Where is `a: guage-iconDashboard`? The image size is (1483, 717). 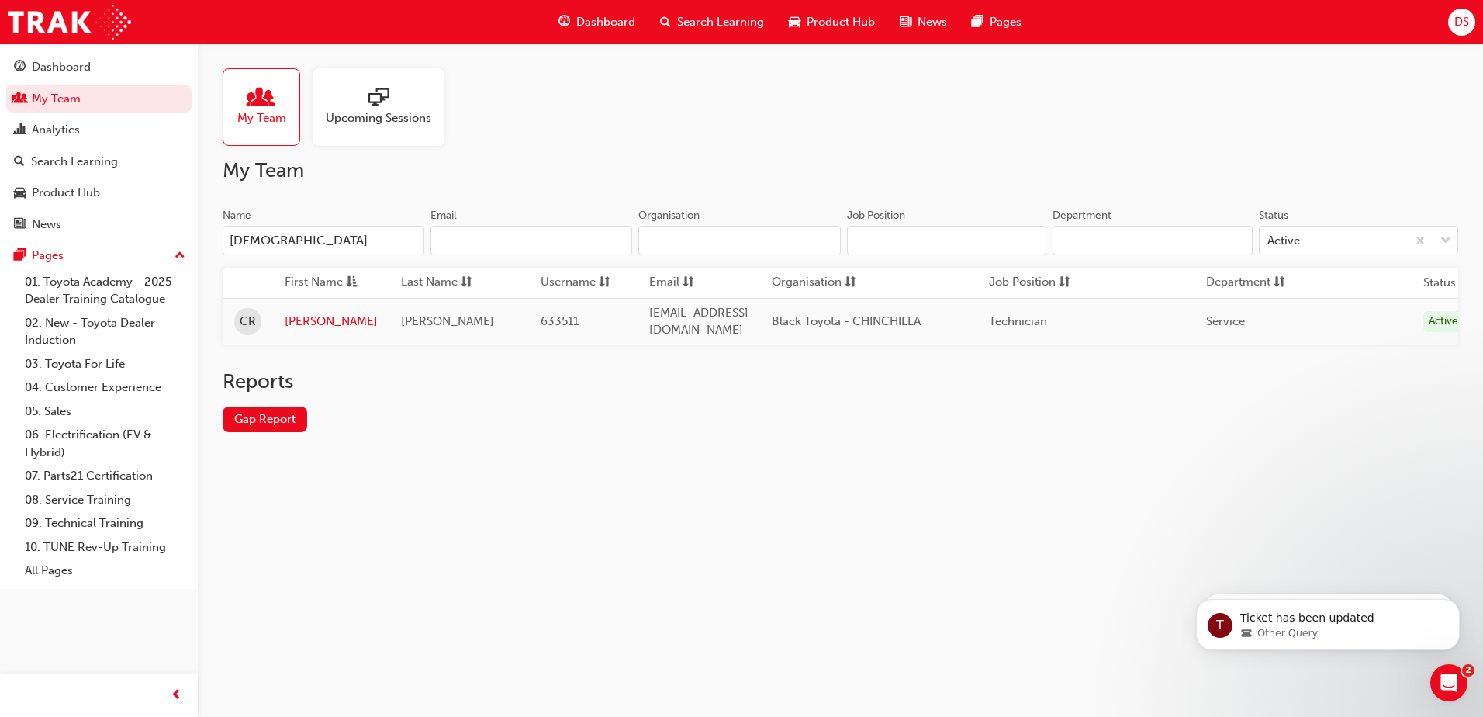 a: guage-iconDashboard is located at coordinates (597, 22).